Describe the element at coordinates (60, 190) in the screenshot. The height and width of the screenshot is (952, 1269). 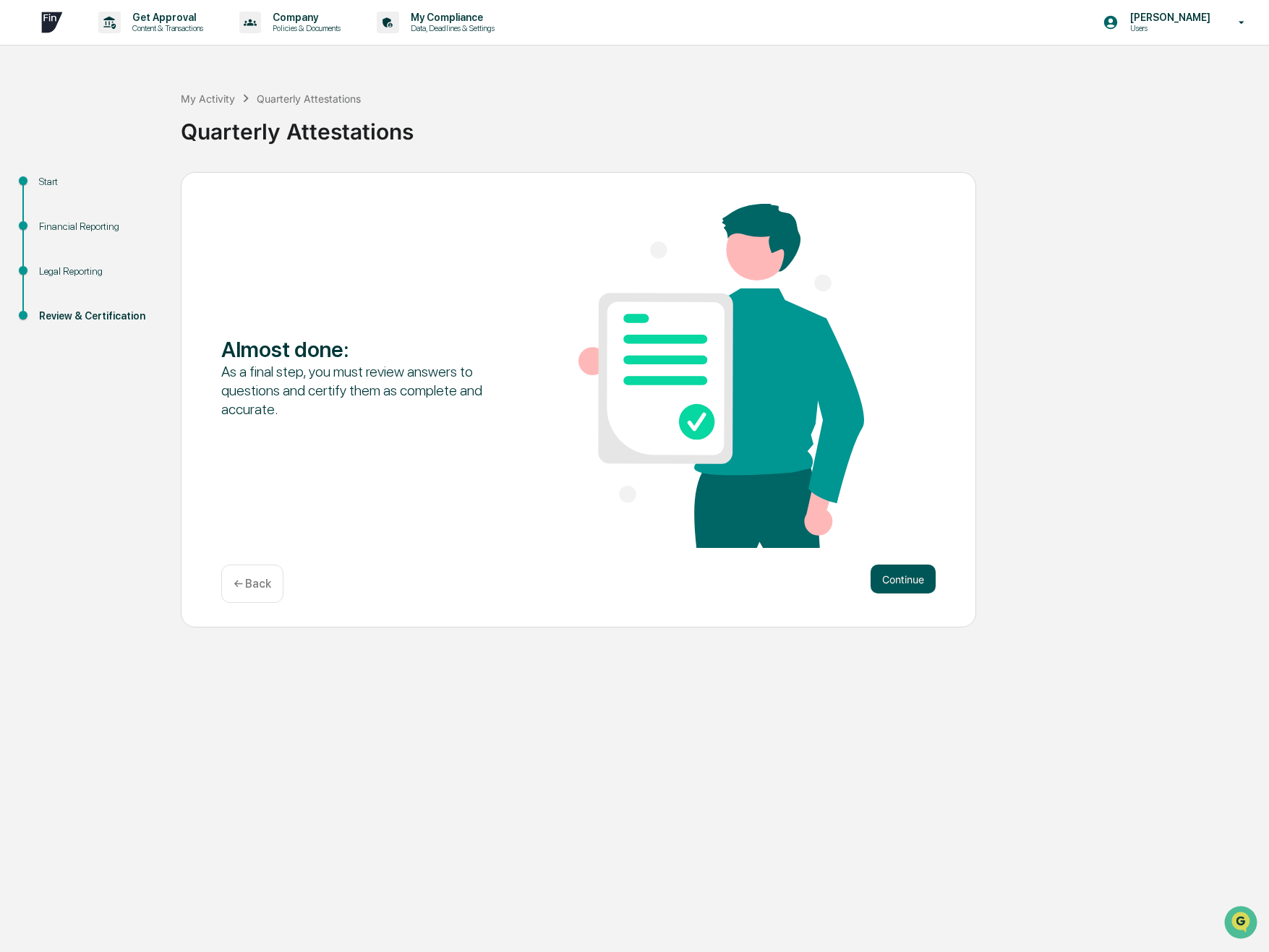
I see `span: Preclearance` at that location.